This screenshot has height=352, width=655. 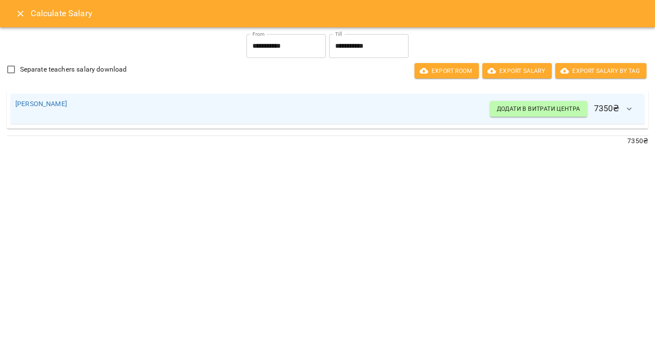 I want to click on span: Export Salary by Tag, so click(x=601, y=71).